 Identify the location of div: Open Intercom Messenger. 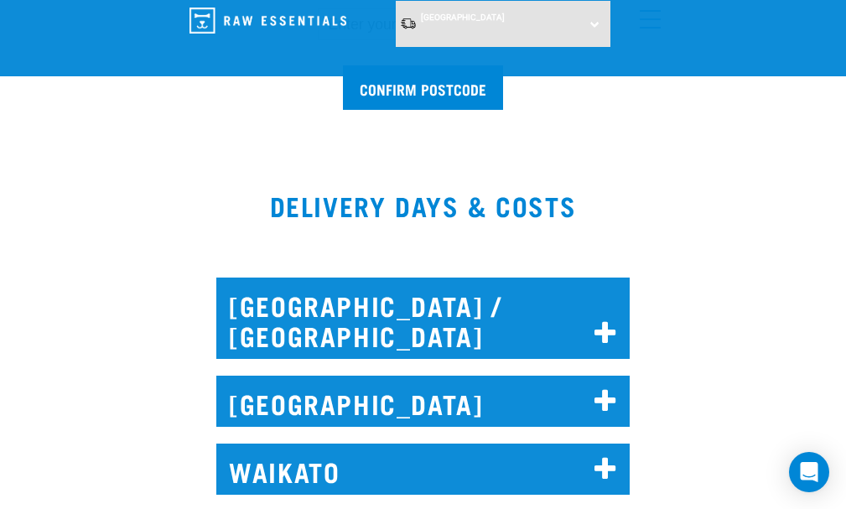
(809, 472).